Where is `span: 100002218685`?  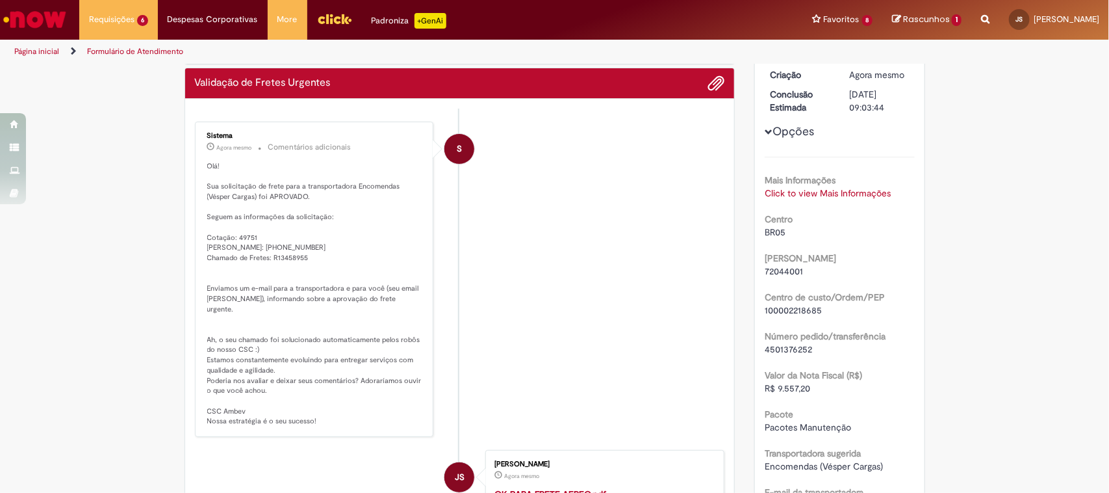
span: 100002218685 is located at coordinates (793, 310).